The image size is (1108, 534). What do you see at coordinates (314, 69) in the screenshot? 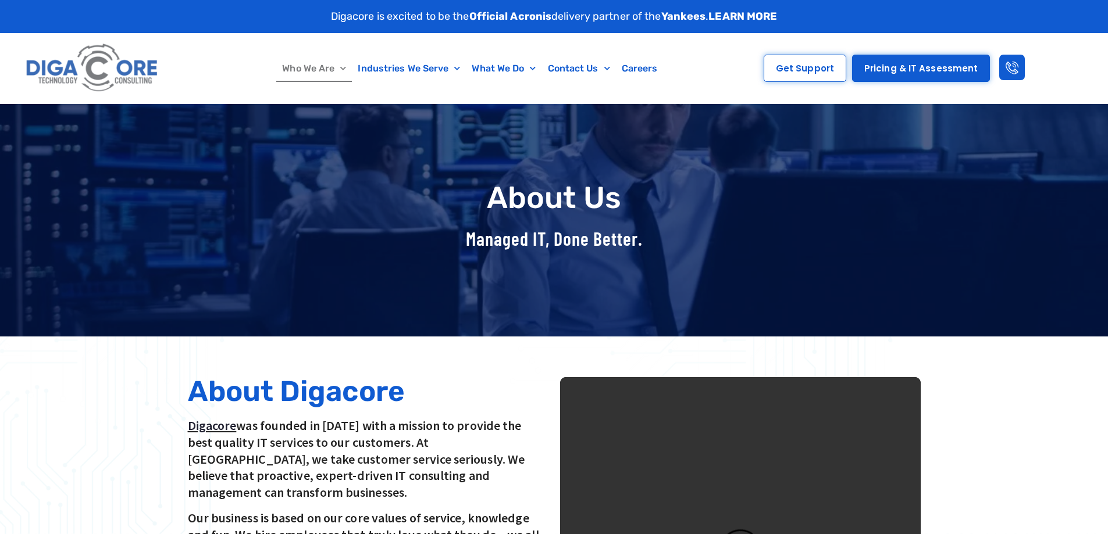
I see `a: Who We Are` at bounding box center [314, 69].